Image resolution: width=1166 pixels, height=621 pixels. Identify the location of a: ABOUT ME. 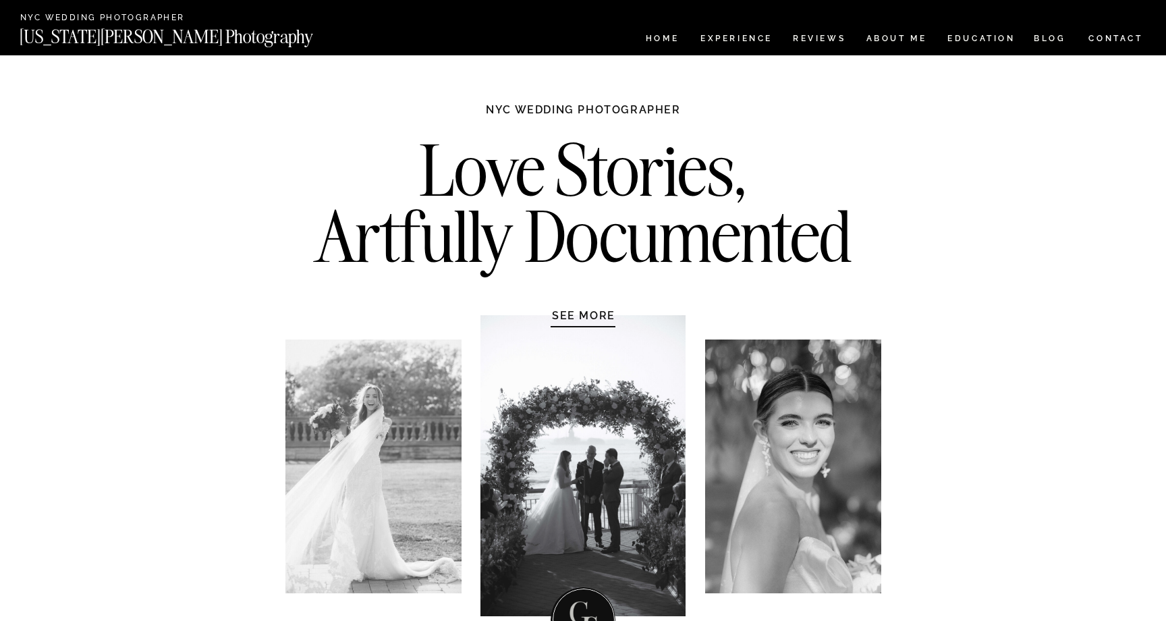
(896, 40).